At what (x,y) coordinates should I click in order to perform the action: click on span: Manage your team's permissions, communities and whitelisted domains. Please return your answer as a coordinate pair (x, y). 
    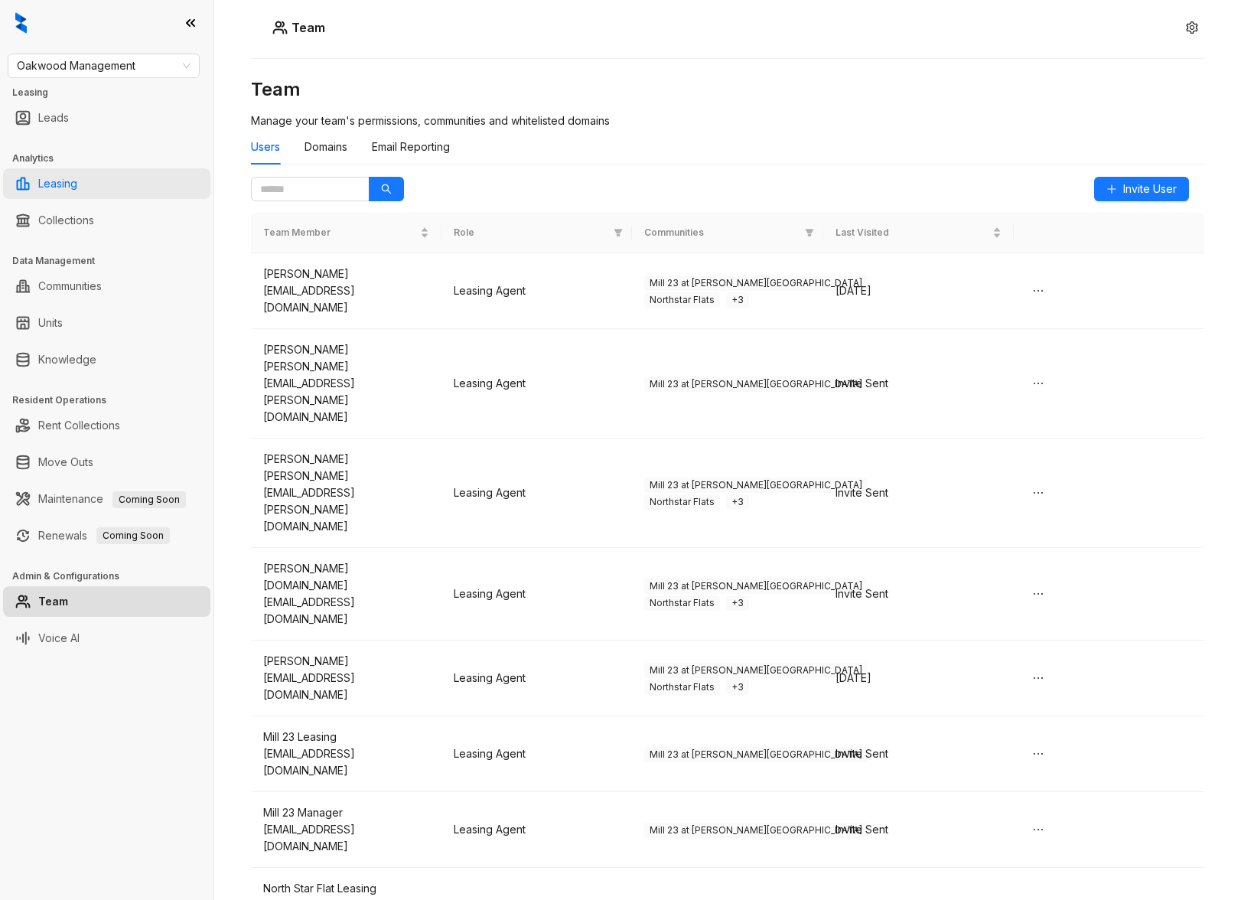
    Looking at the image, I should click on (430, 120).